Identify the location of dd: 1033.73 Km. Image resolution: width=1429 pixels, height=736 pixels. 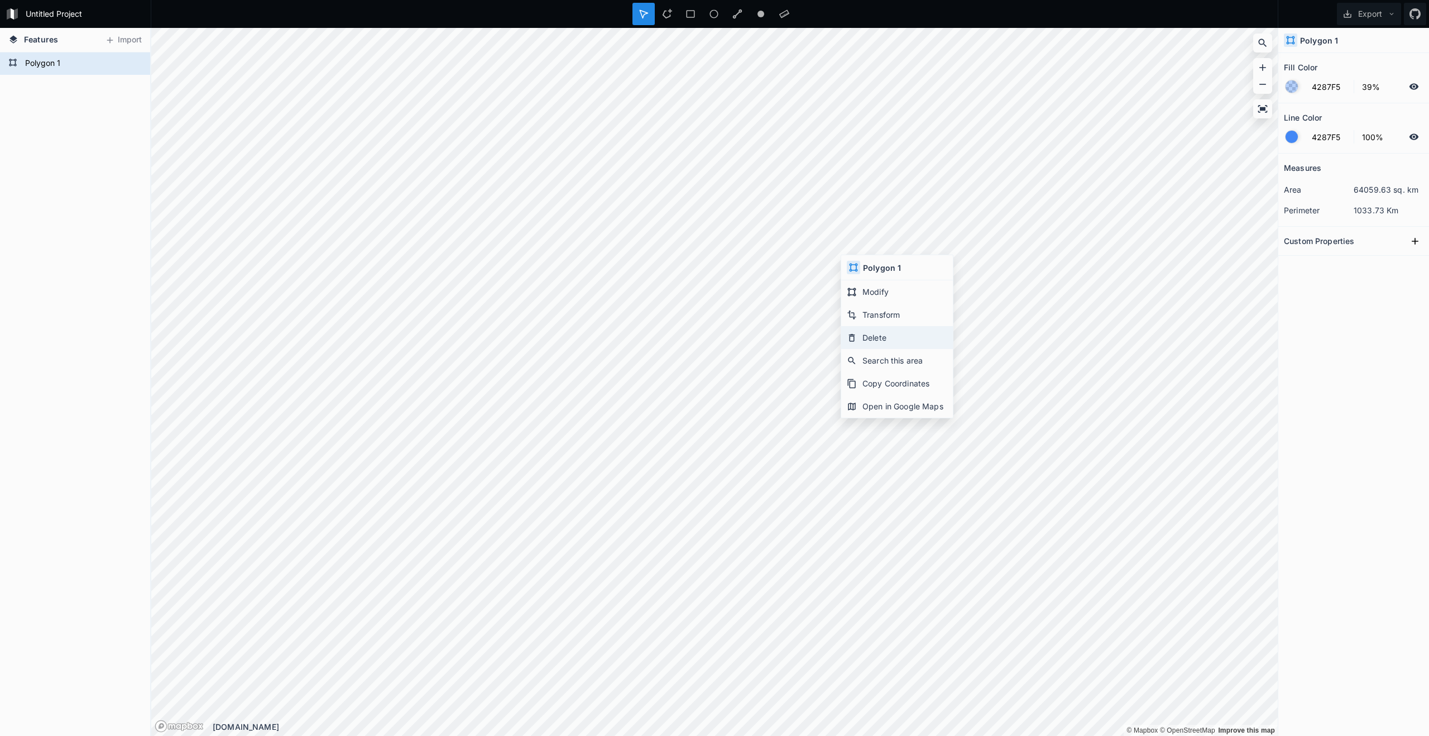
(1389, 210).